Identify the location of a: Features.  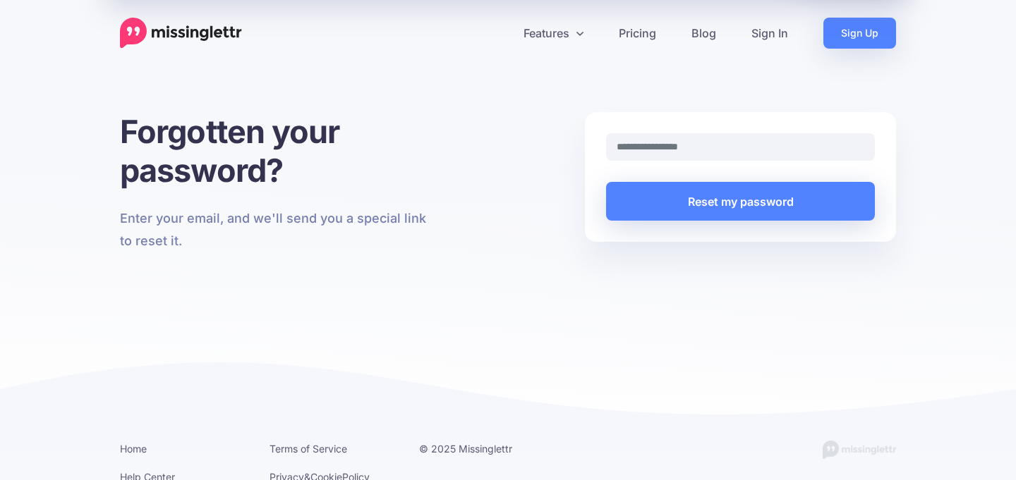
(553, 33).